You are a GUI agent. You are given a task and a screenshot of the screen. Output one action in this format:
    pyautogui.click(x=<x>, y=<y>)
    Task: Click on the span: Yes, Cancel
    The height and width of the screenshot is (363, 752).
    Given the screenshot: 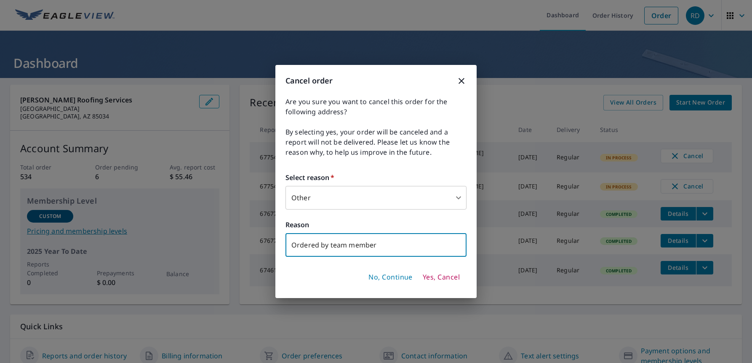 What is the action you would take?
    pyautogui.click(x=441, y=277)
    